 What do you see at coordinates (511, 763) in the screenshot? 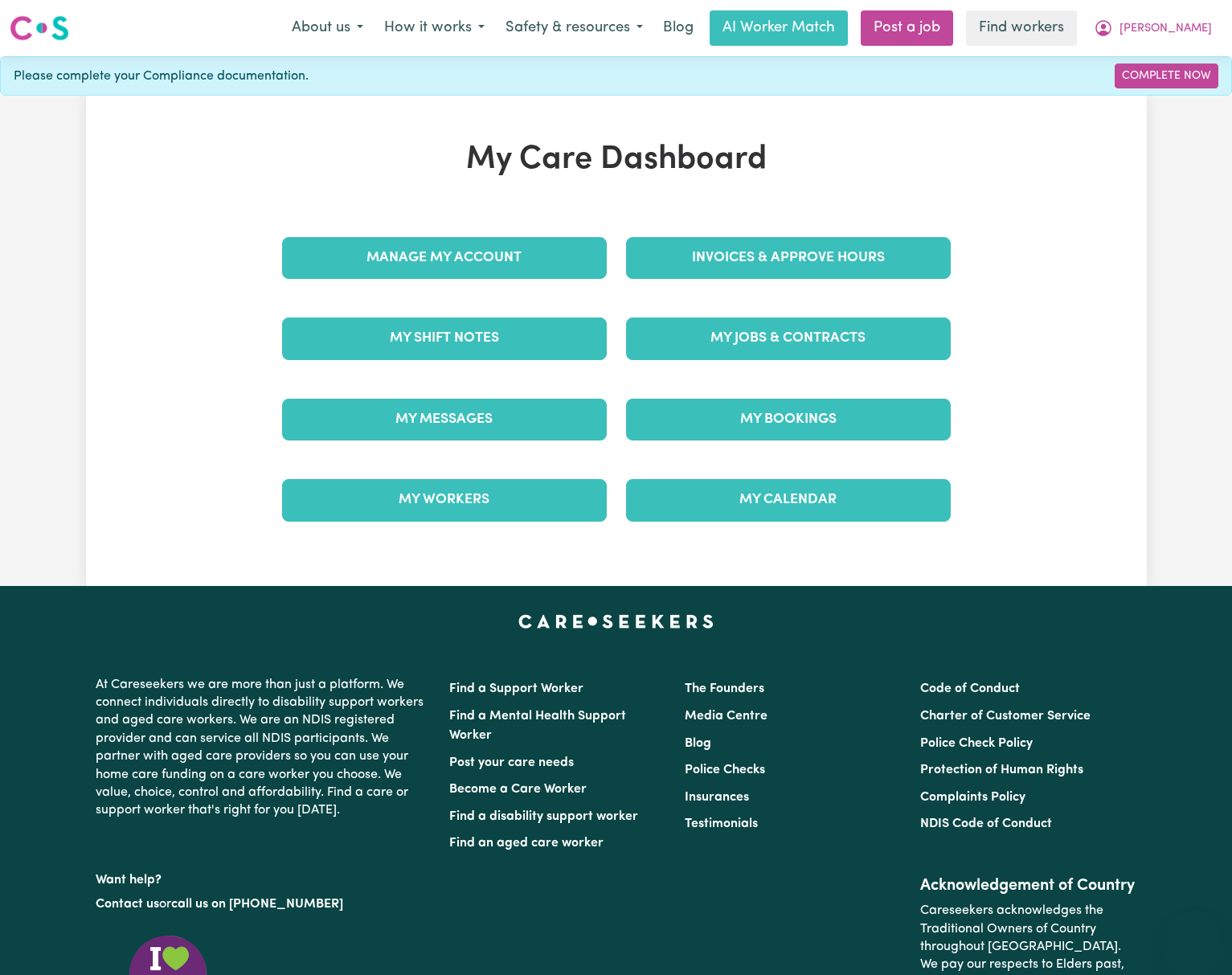
I see `a: Post your care needs` at bounding box center [511, 763].